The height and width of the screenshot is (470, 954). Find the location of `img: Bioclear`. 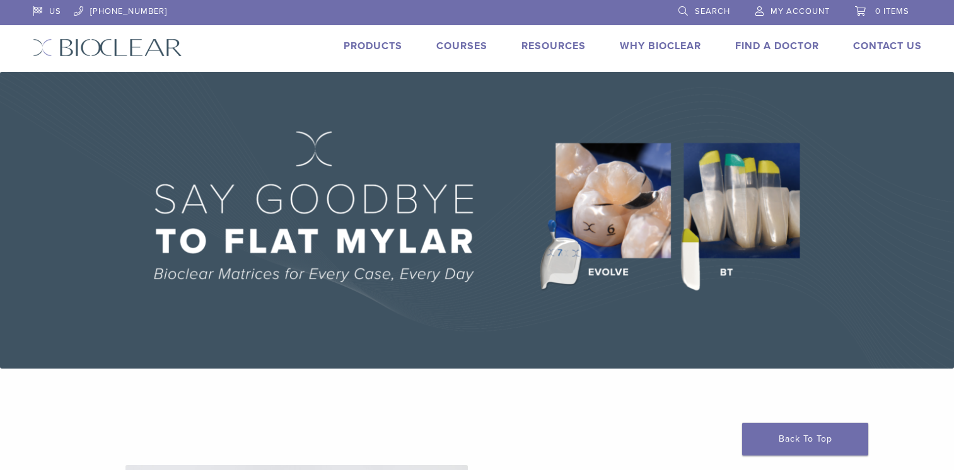

img: Bioclear is located at coordinates (107, 47).